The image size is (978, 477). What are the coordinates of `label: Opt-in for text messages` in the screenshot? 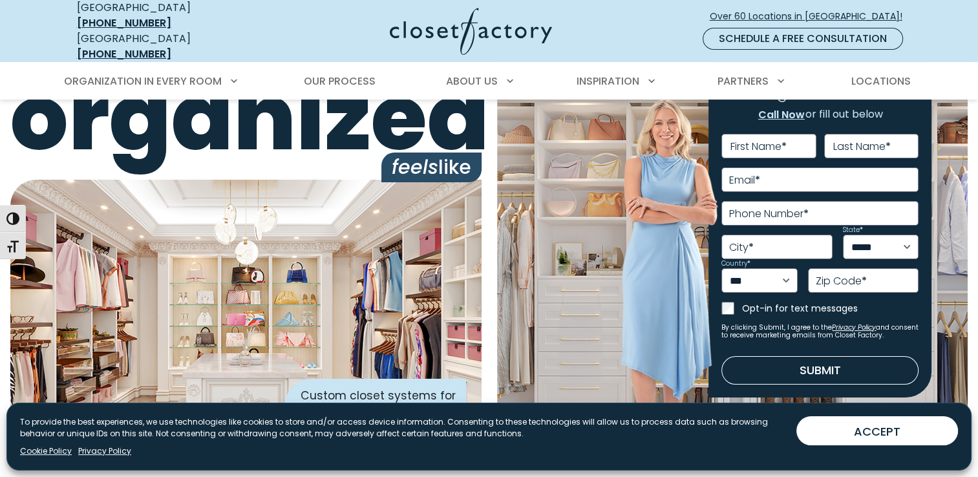 It's located at (830, 308).